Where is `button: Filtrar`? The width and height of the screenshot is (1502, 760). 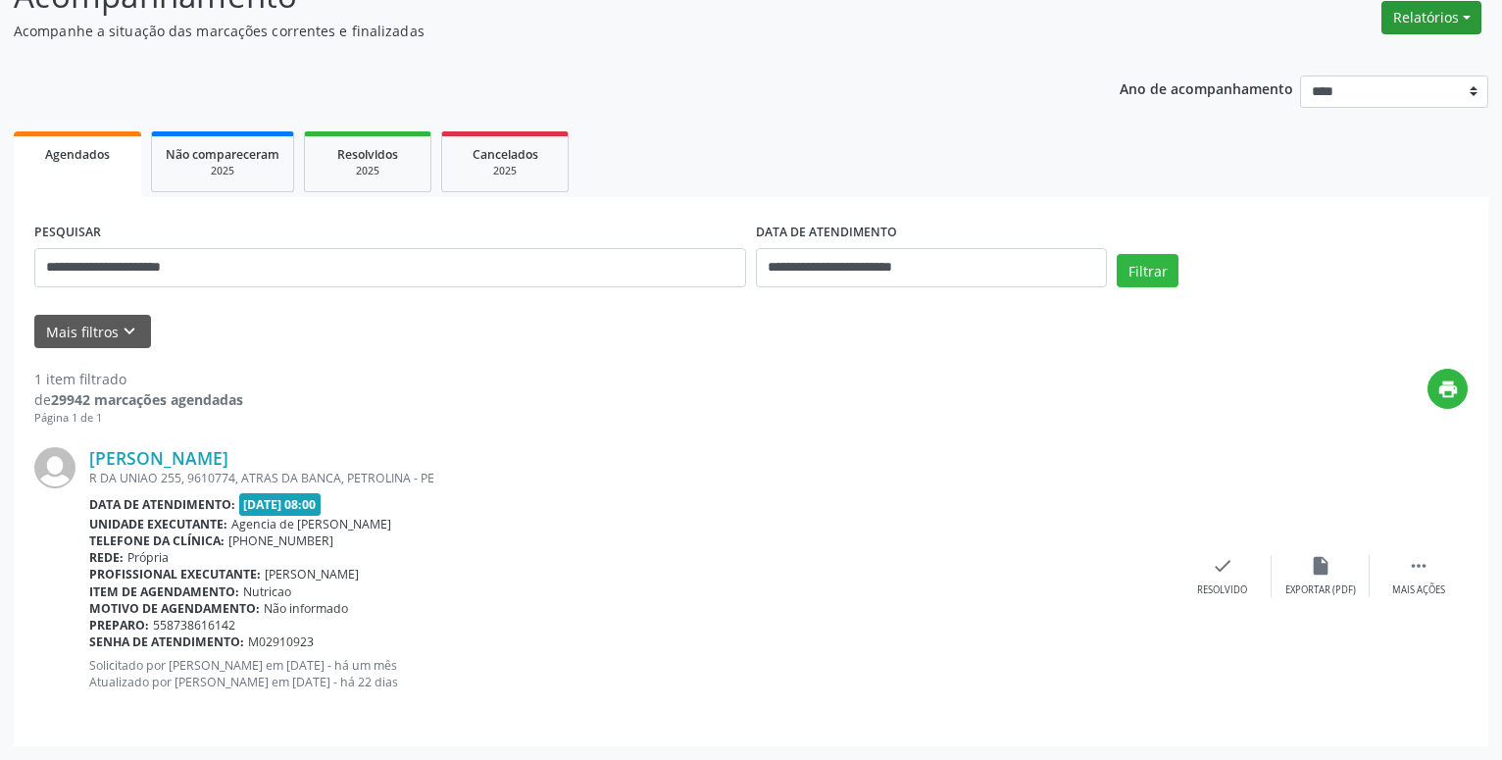
button: Filtrar is located at coordinates (1147, 271).